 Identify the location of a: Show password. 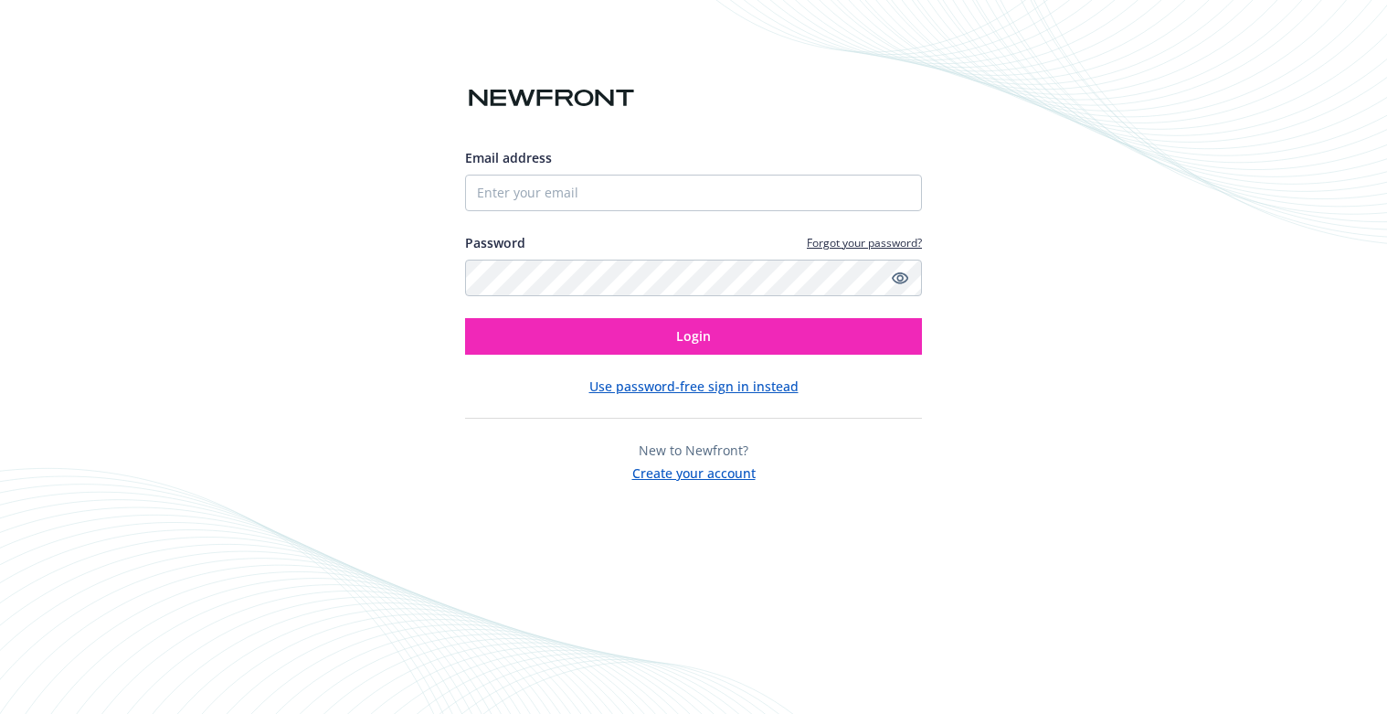
(900, 278).